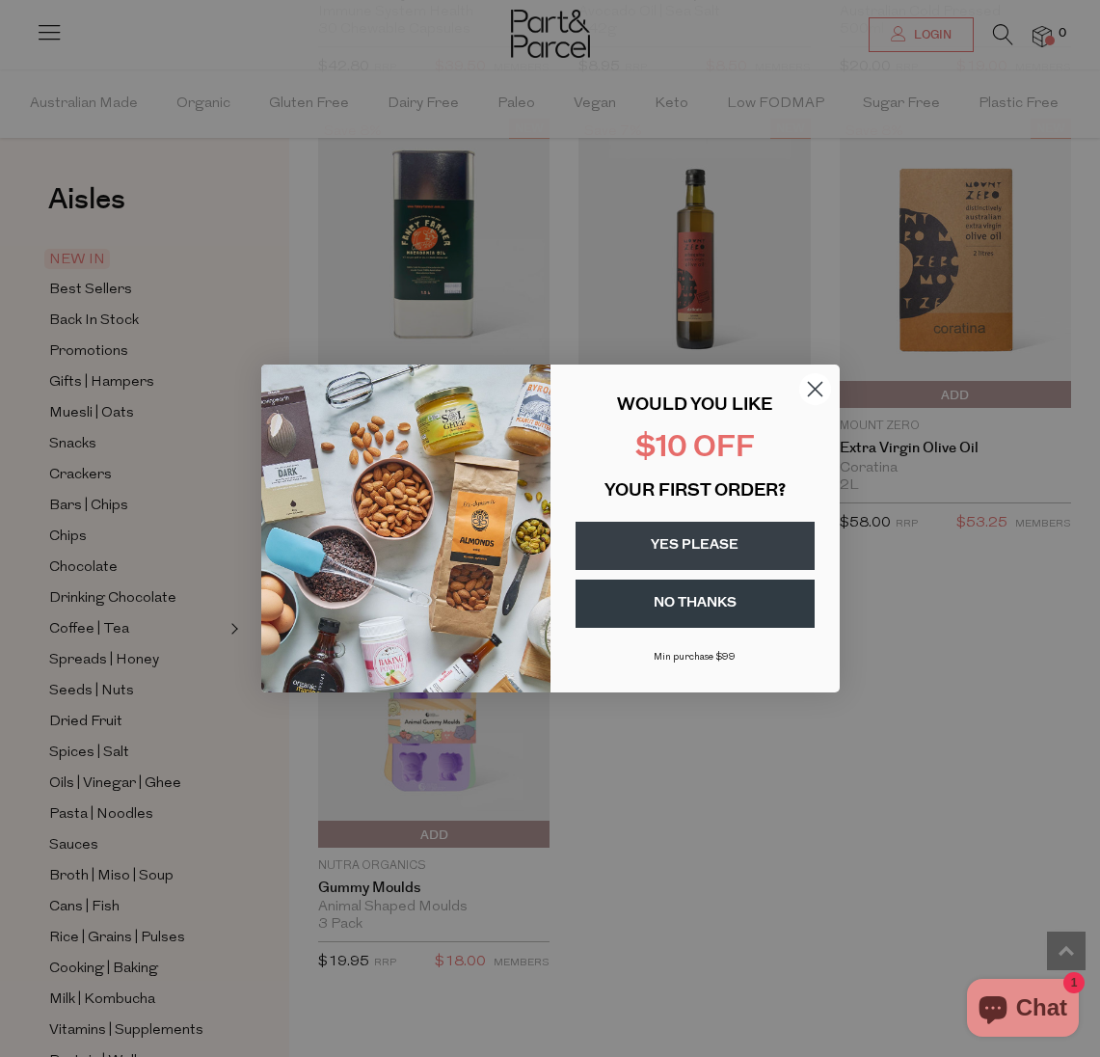 Image resolution: width=1100 pixels, height=1057 pixels. Describe the element at coordinates (694, 406) in the screenshot. I see `span: WOULD YOU LIKE` at that location.